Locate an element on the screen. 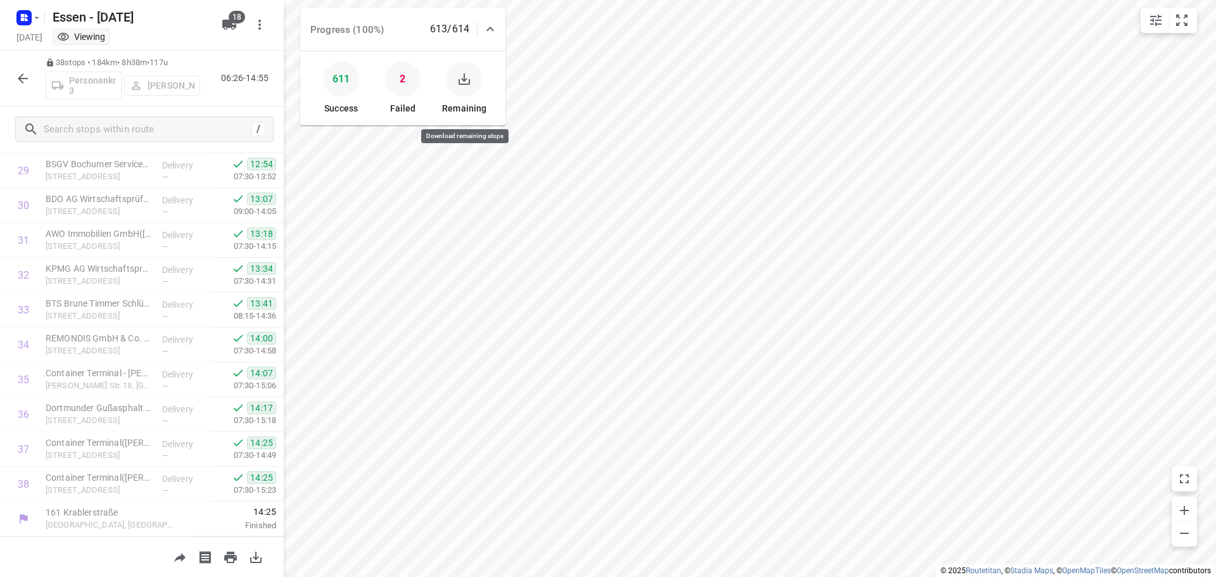 This screenshot has width=1216, height=577. a: OpenMapTiles is located at coordinates (1086, 571).